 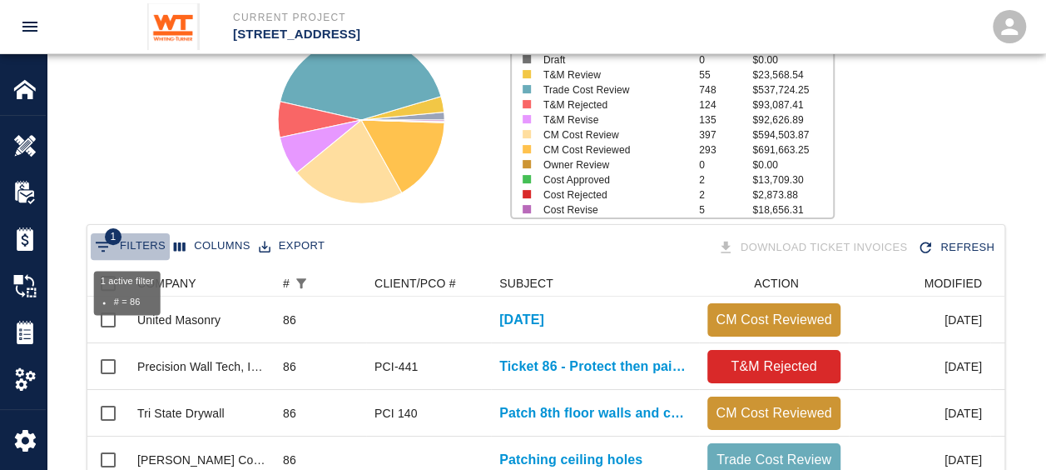 What do you see at coordinates (614, 165) in the screenshot?
I see `p: Owner Review` at bounding box center [614, 165].